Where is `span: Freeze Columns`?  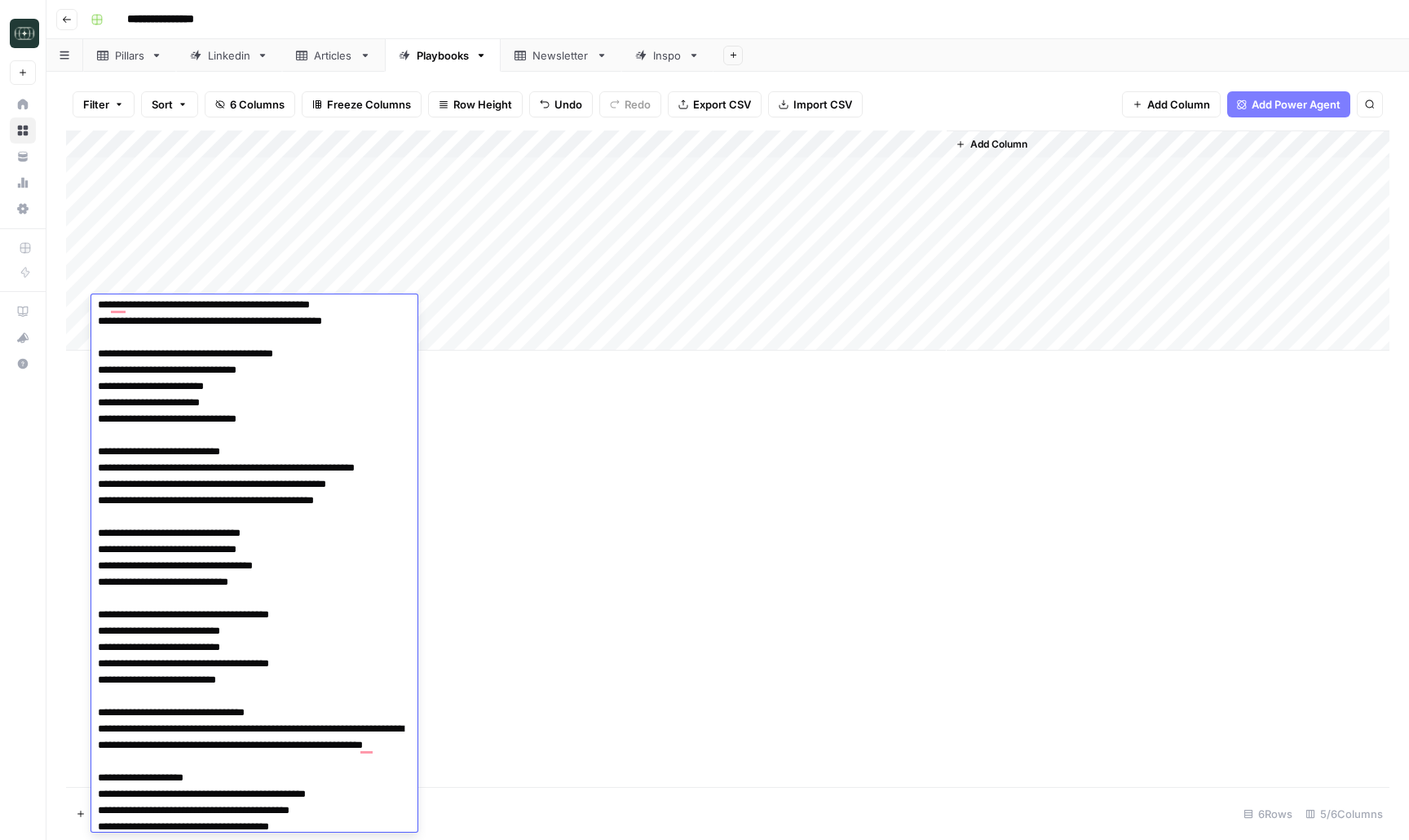
span: Freeze Columns is located at coordinates (368, 105).